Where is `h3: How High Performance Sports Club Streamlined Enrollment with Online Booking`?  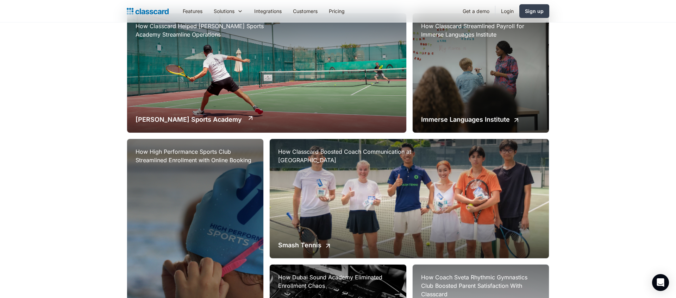 h3: How High Performance Sports Club Streamlined Enrollment with Online Booking is located at coordinates (195, 156).